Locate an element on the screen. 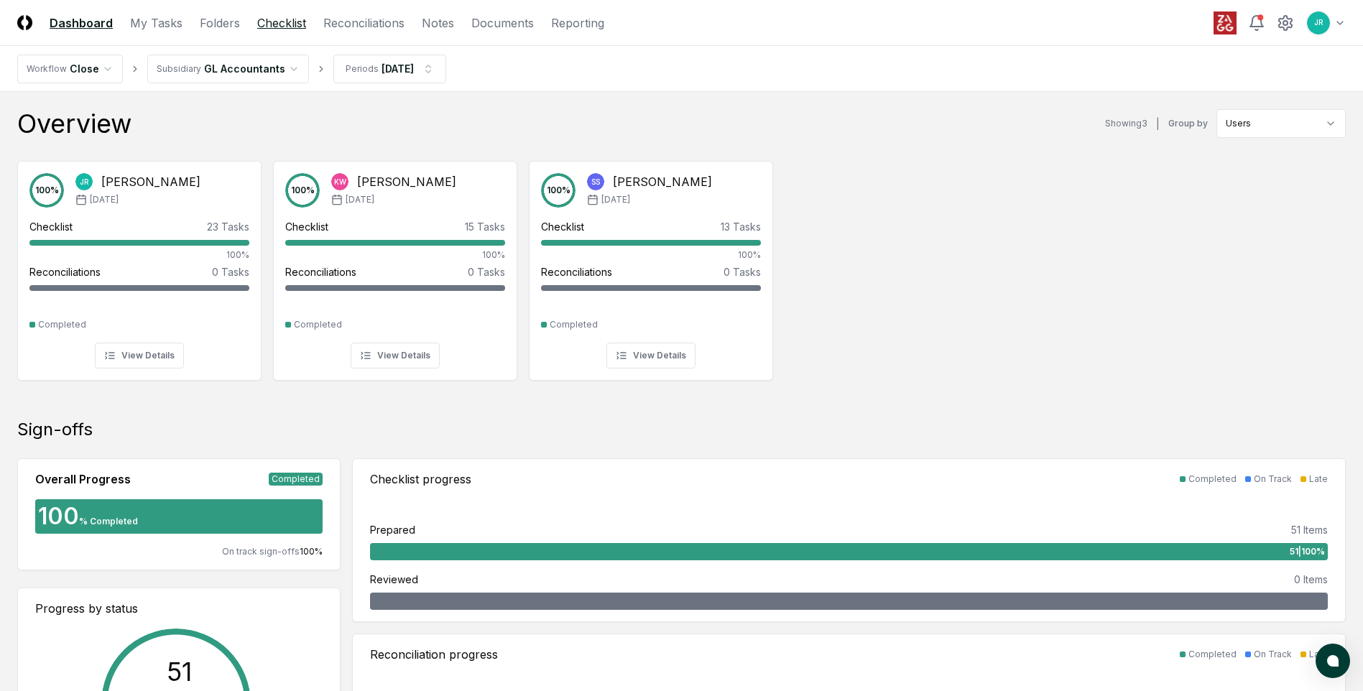 Image resolution: width=1363 pixels, height=691 pixels. div: Reconciliation progress is located at coordinates (434, 655).